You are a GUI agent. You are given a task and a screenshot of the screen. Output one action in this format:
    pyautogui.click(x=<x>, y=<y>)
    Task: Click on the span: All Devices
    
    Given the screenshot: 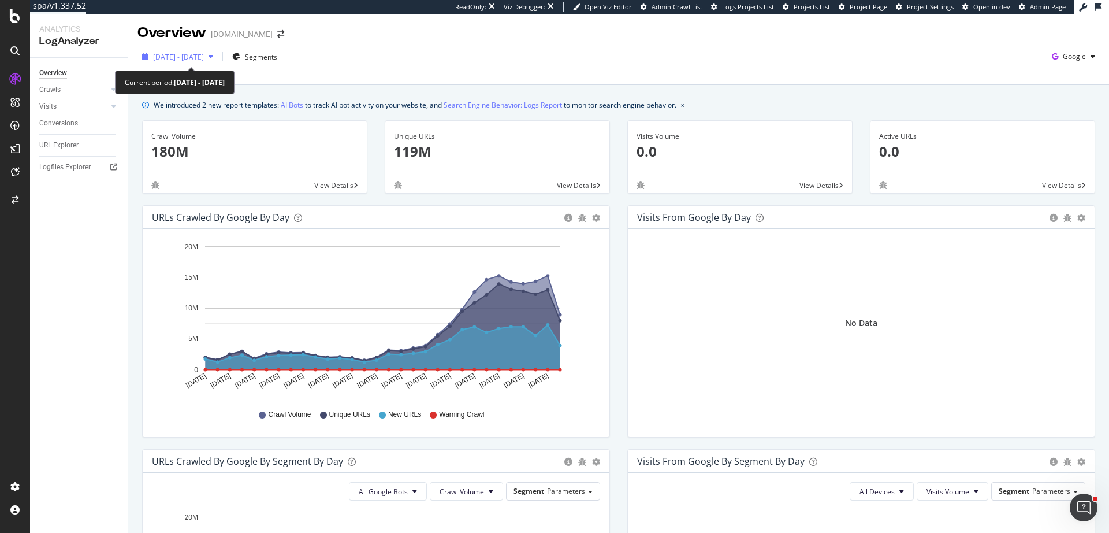 What is the action you would take?
    pyautogui.click(x=877, y=491)
    